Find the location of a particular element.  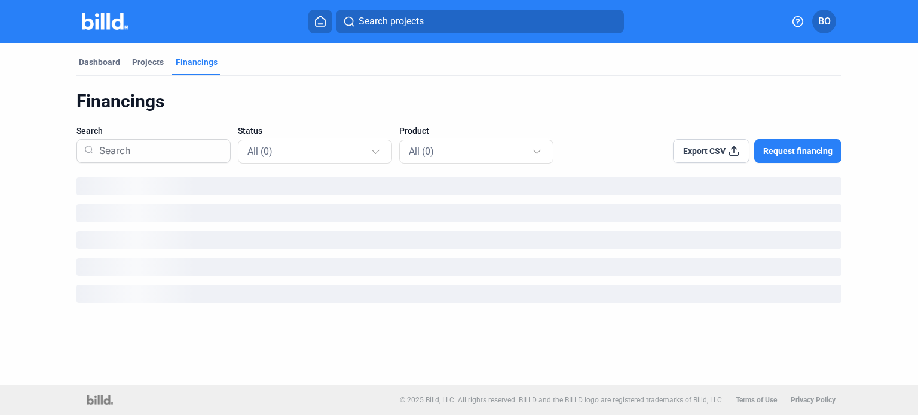

b: Privacy Policy is located at coordinates (813, 400).